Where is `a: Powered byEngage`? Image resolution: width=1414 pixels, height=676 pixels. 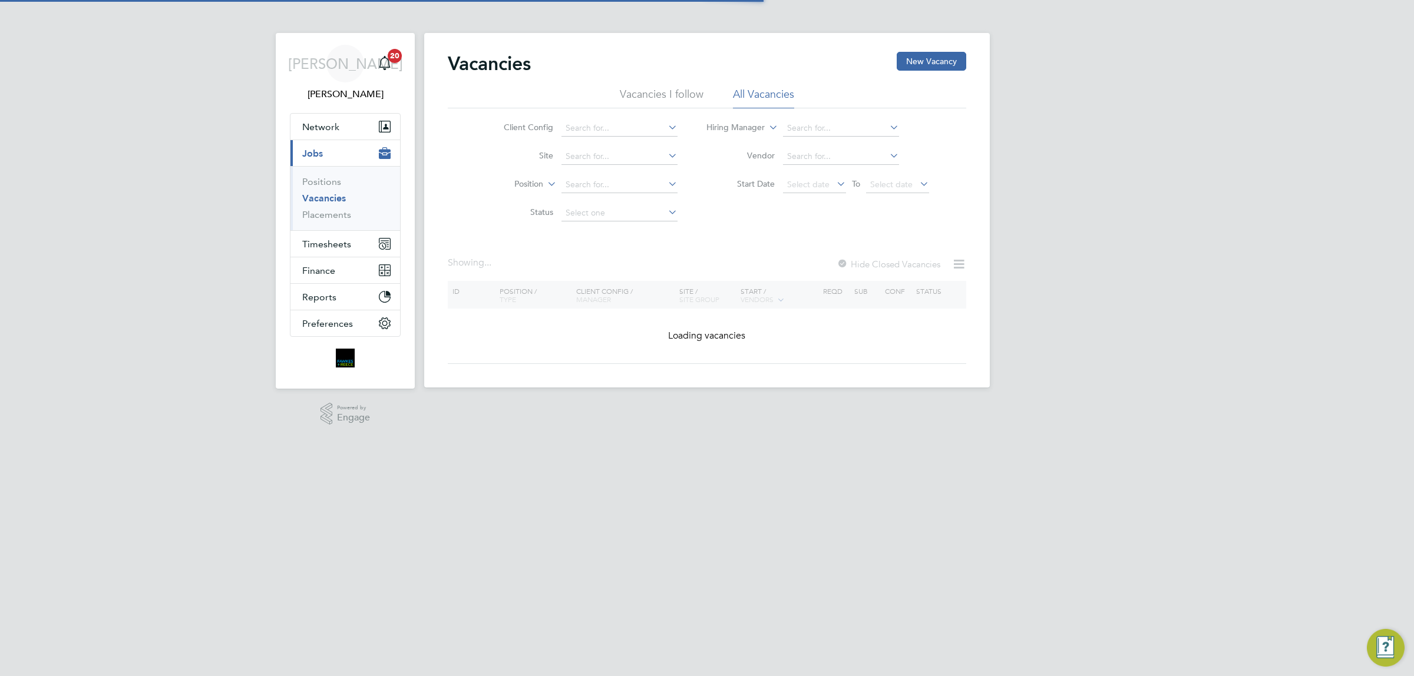 a: Powered byEngage is located at coordinates (345, 414).